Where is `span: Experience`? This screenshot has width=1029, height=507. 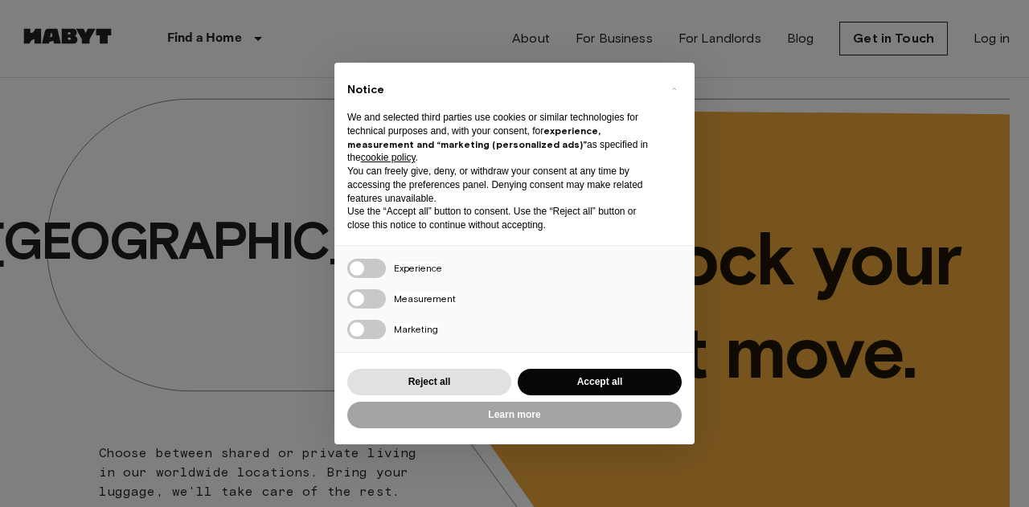
span: Experience is located at coordinates (418, 268).